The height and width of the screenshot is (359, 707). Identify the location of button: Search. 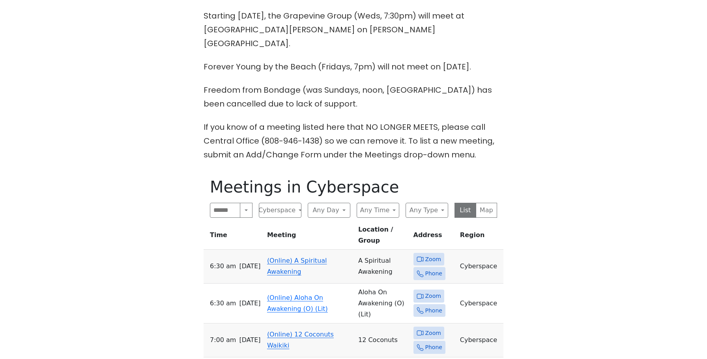
(246, 210).